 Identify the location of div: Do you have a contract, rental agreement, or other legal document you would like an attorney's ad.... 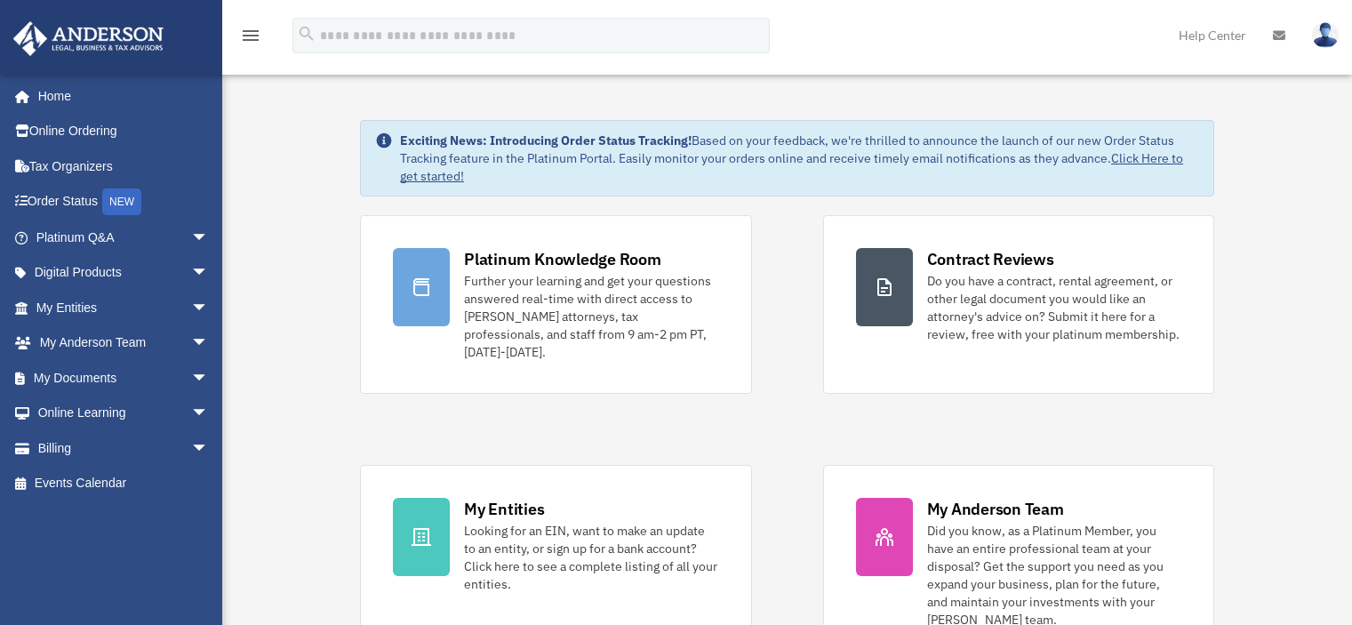
(1054, 308).